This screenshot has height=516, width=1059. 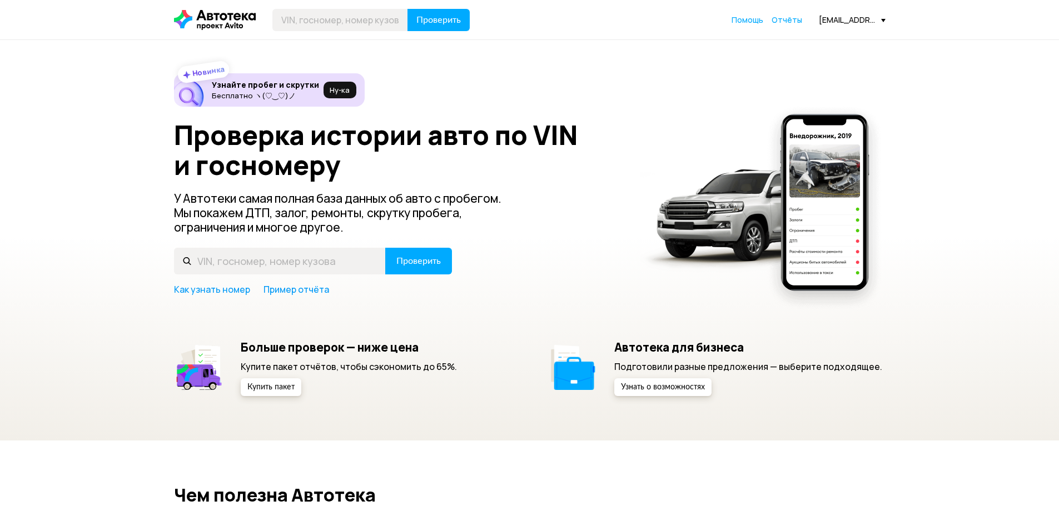 I want to click on h2: Чем полезна Автотека, so click(x=530, y=495).